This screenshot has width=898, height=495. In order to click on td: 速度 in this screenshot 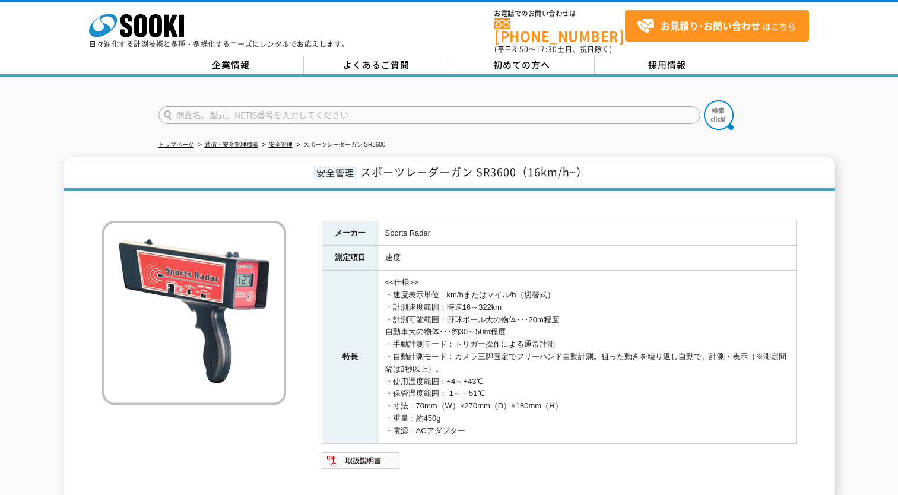, I will do `click(587, 258)`.